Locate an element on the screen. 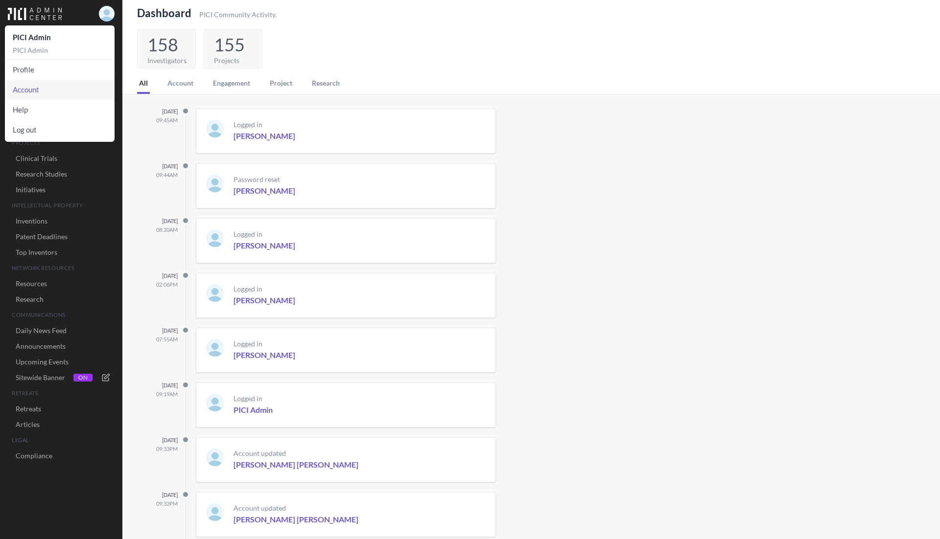  button: Account is located at coordinates (180, 82).